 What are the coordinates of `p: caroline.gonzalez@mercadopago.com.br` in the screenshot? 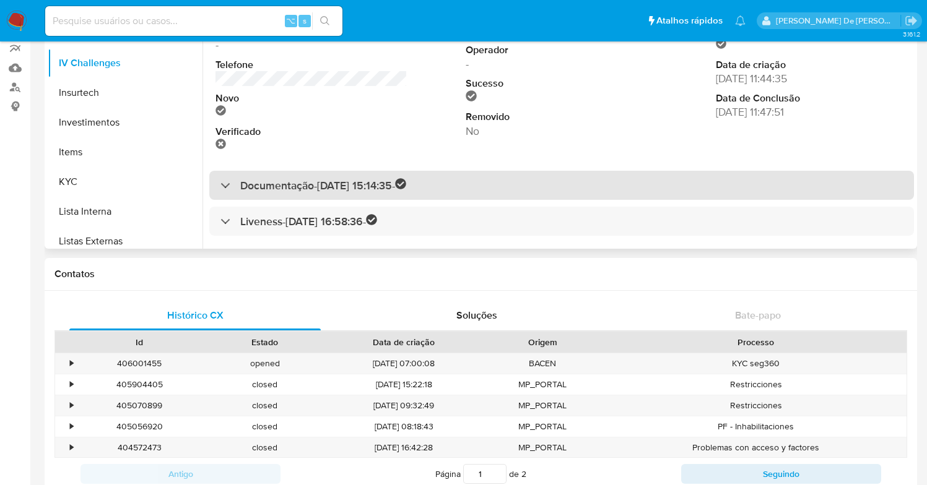 It's located at (838, 20).